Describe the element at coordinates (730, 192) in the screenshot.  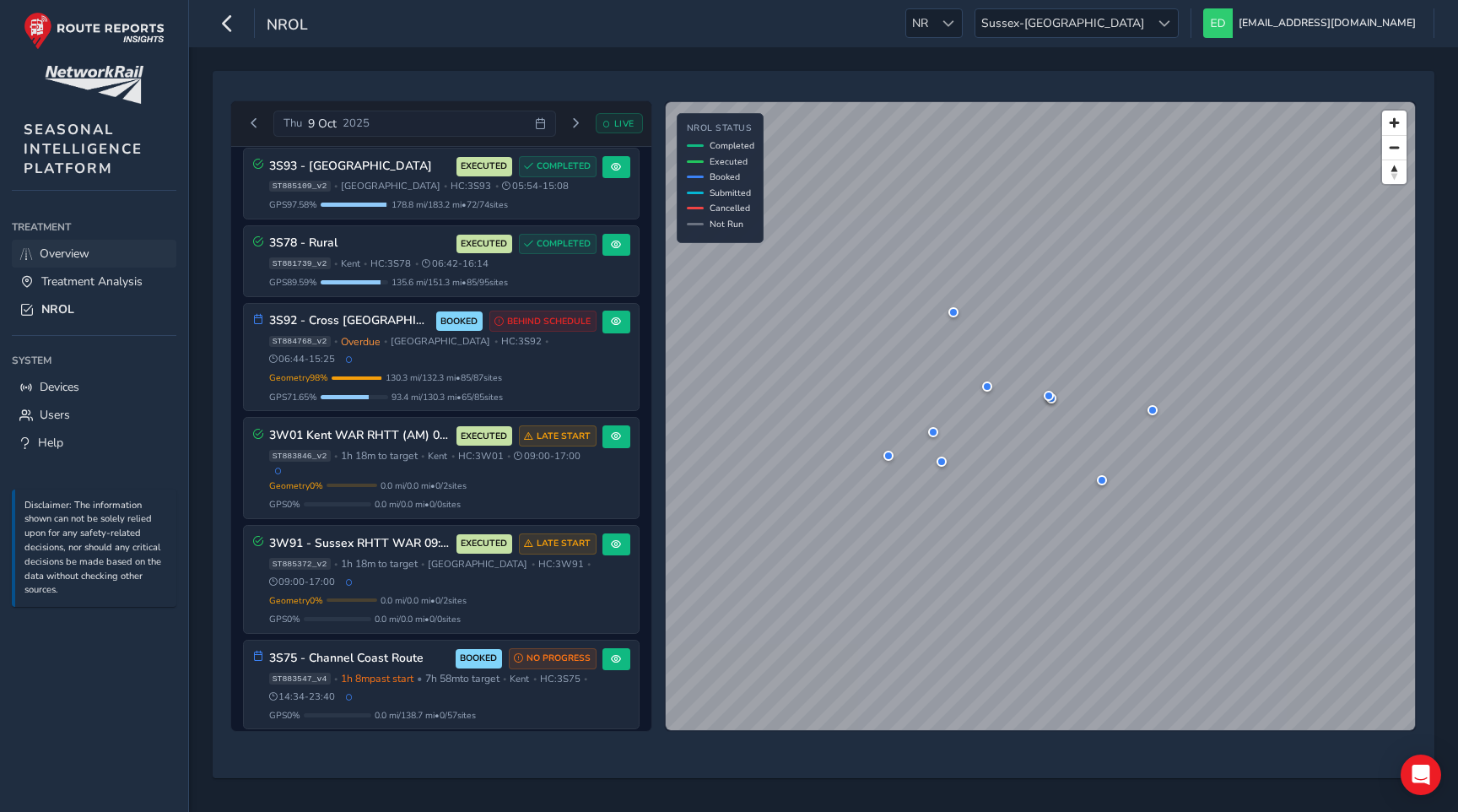
I see `span: Submitted` at that location.